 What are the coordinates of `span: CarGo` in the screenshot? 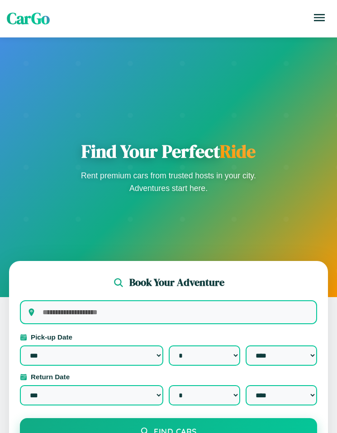 It's located at (28, 19).